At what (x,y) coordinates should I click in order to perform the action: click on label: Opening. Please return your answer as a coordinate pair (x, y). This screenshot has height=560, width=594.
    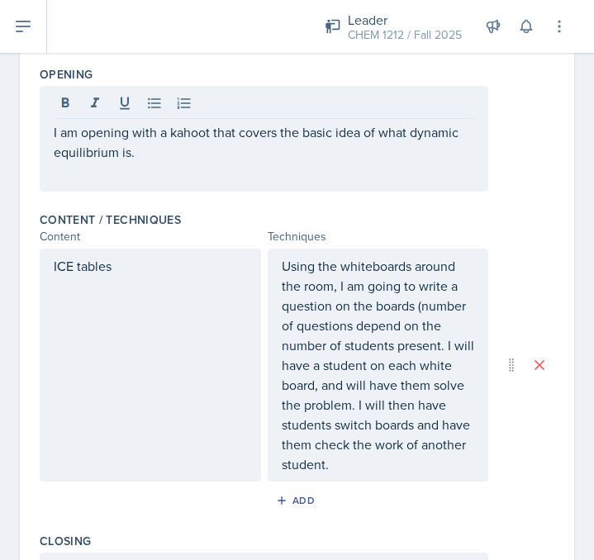
    Looking at the image, I should click on (66, 74).